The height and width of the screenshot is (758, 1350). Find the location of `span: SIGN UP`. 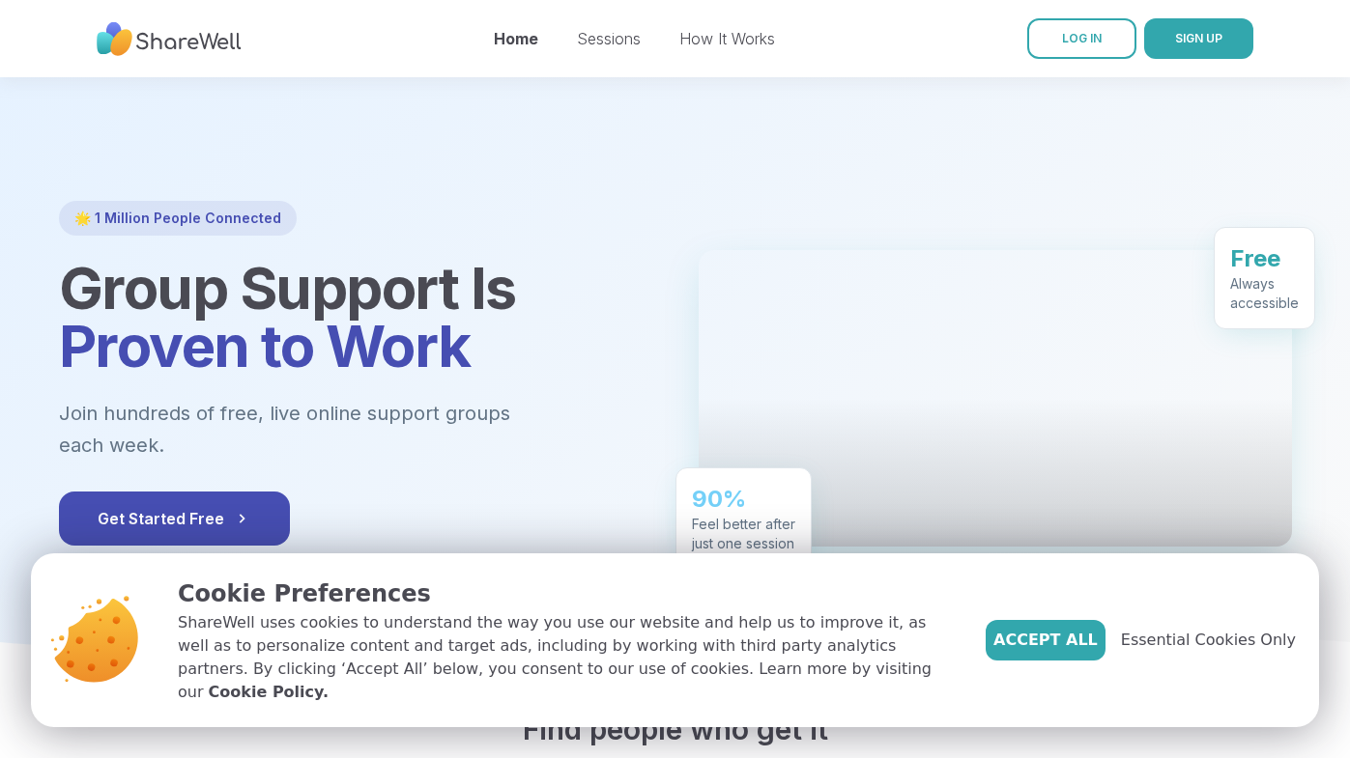

span: SIGN UP is located at coordinates (1198, 38).